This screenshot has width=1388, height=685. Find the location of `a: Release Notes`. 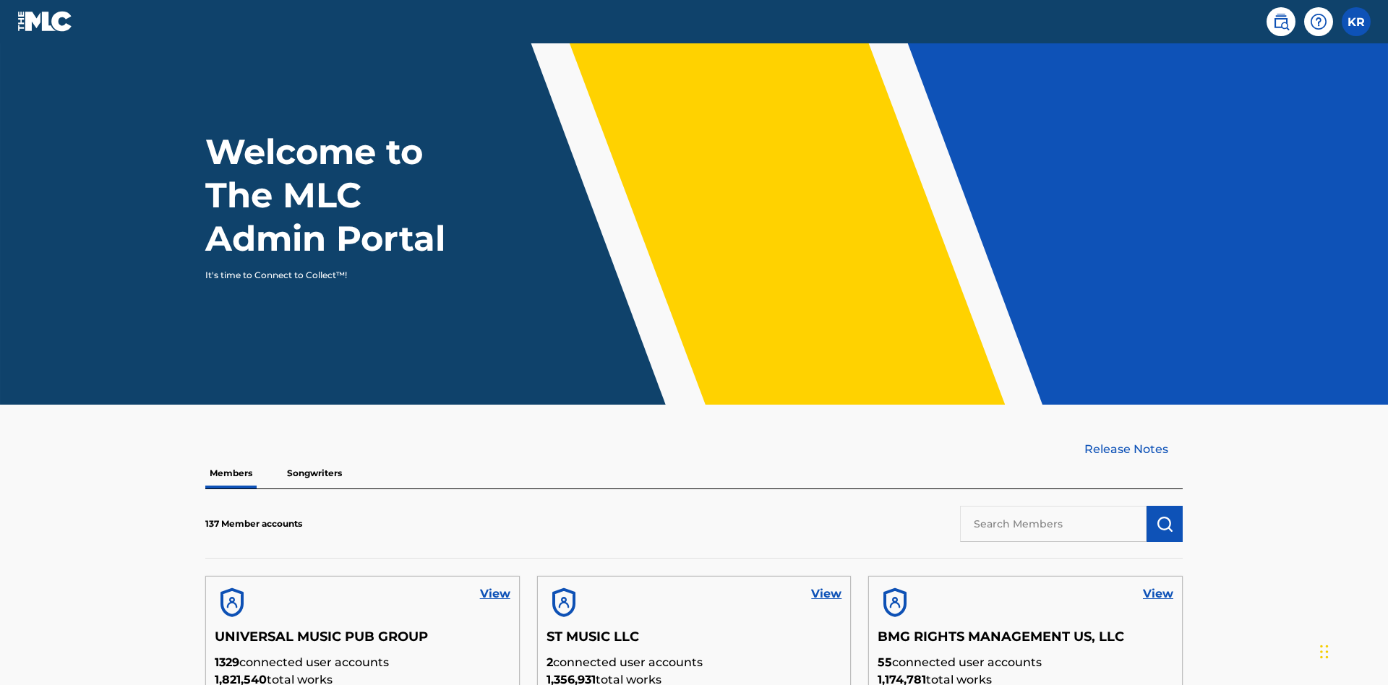

a: Release Notes is located at coordinates (1133, 450).